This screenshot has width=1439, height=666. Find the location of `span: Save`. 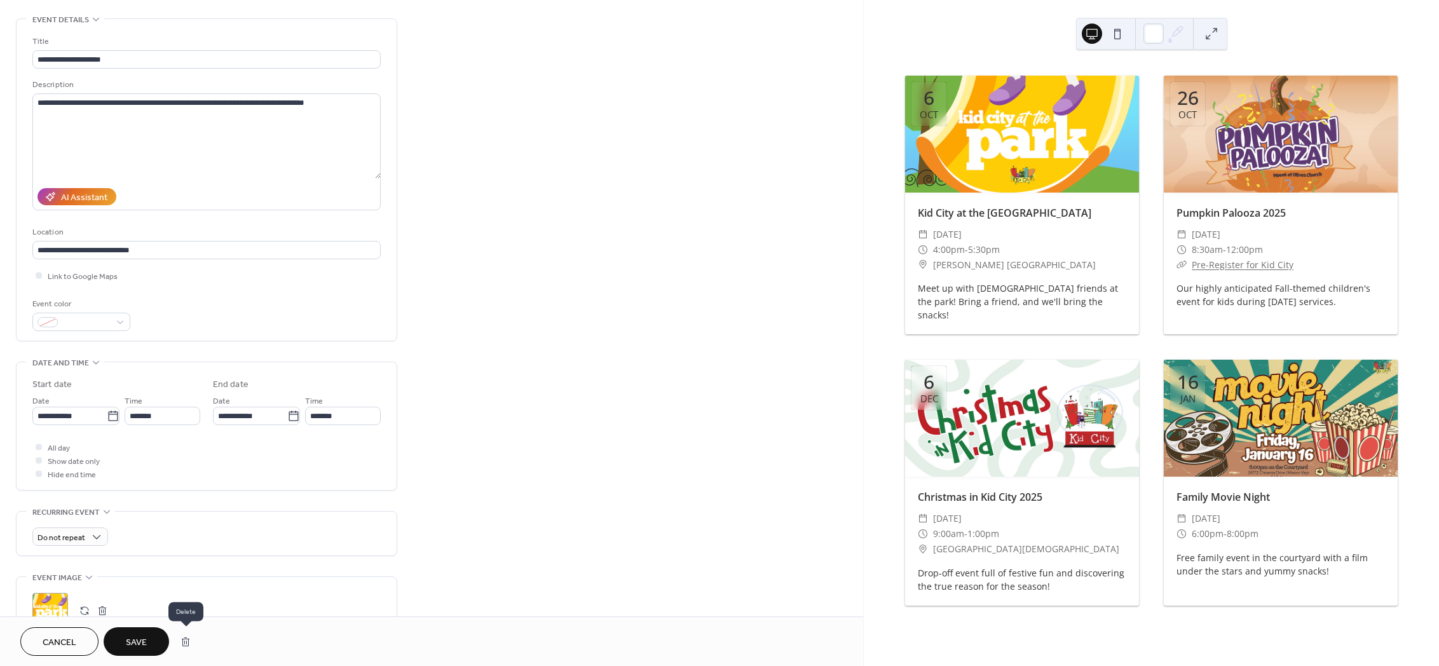

span: Save is located at coordinates (136, 643).